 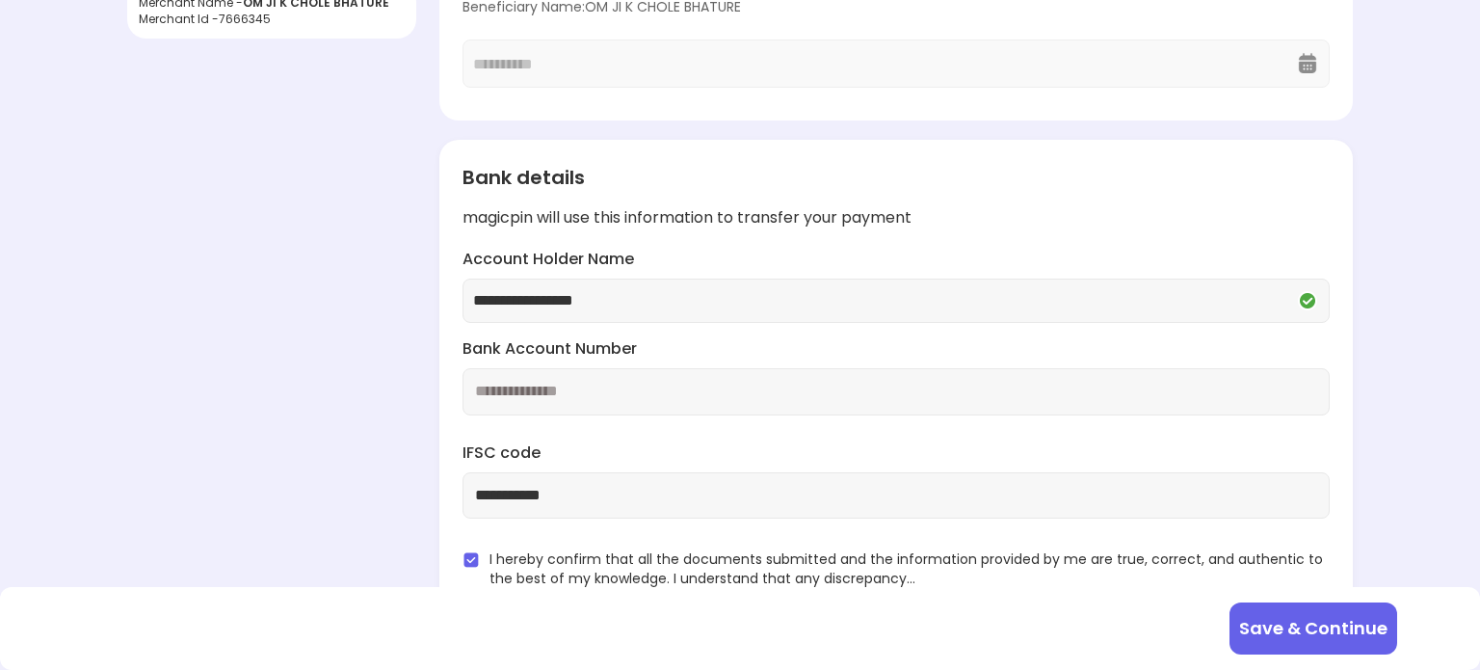 I want to click on div: Bank details, so click(x=896, y=177).